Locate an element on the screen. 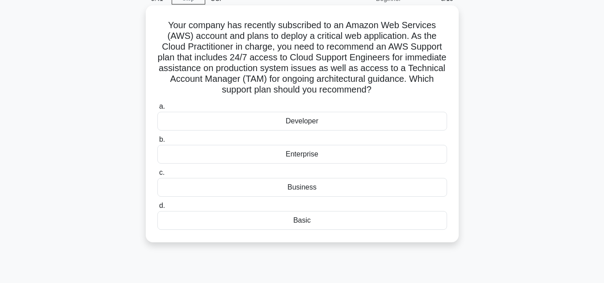 This screenshot has height=283, width=604. h5: Your company has recently subscribed to an Amazon Web Services (AWS) account and plans to deploy ... is located at coordinates (302, 58).